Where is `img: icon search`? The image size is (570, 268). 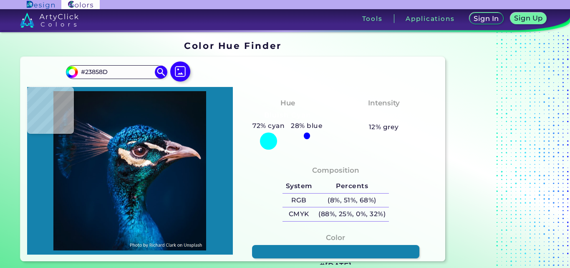 img: icon search is located at coordinates (161, 72).